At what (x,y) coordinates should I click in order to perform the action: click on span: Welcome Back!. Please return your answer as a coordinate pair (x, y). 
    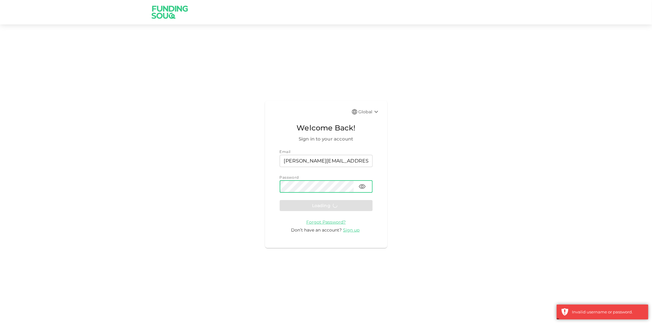
    Looking at the image, I should click on (326, 128).